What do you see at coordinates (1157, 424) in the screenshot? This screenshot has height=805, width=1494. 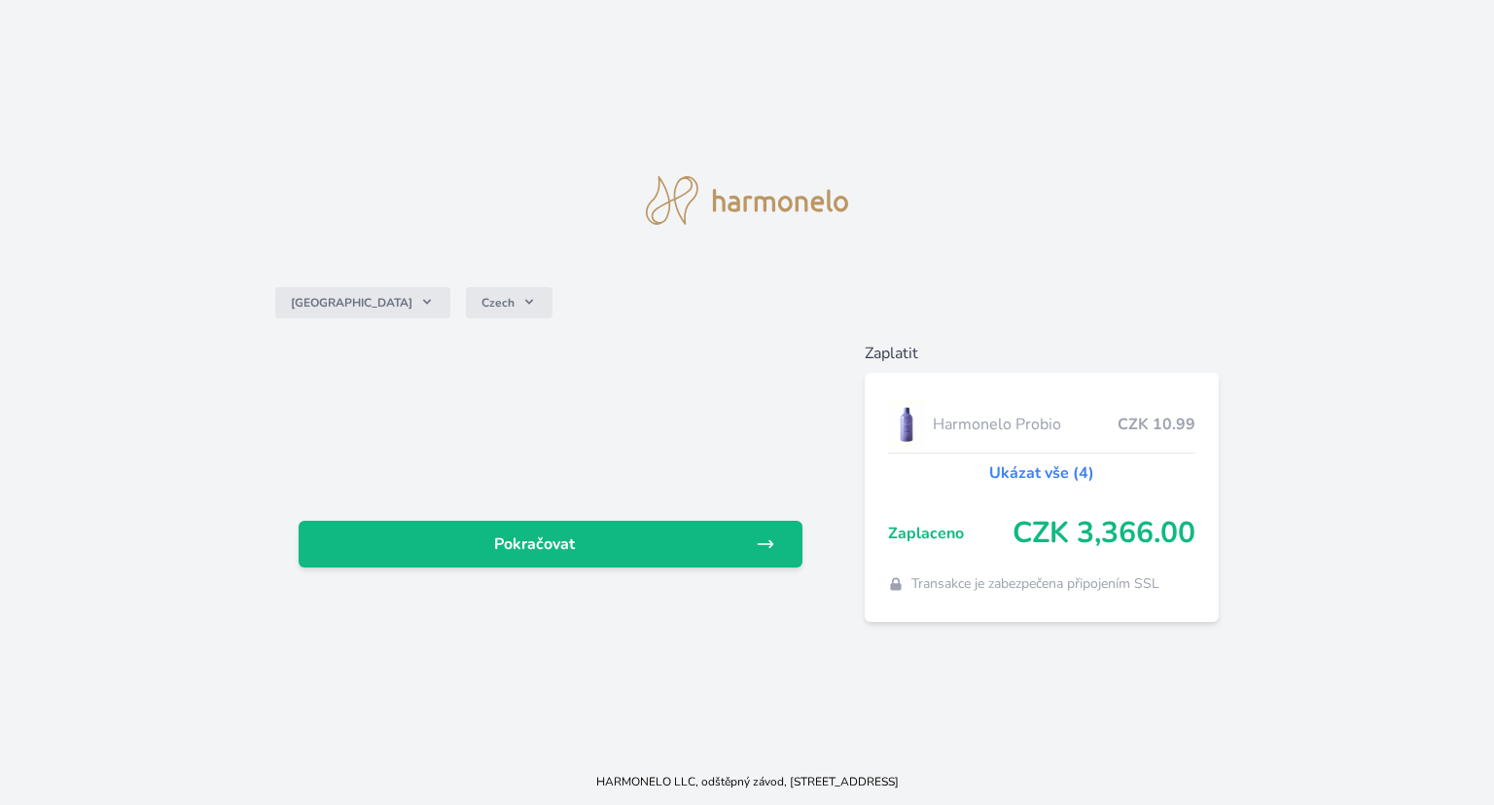 I see `span: CZK 10.99` at bounding box center [1157, 424].